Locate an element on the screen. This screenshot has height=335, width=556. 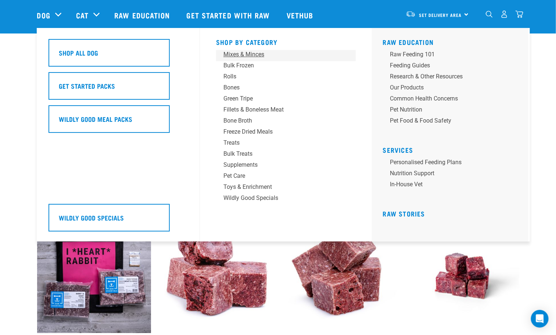
a: Rolls is located at coordinates (286, 78).